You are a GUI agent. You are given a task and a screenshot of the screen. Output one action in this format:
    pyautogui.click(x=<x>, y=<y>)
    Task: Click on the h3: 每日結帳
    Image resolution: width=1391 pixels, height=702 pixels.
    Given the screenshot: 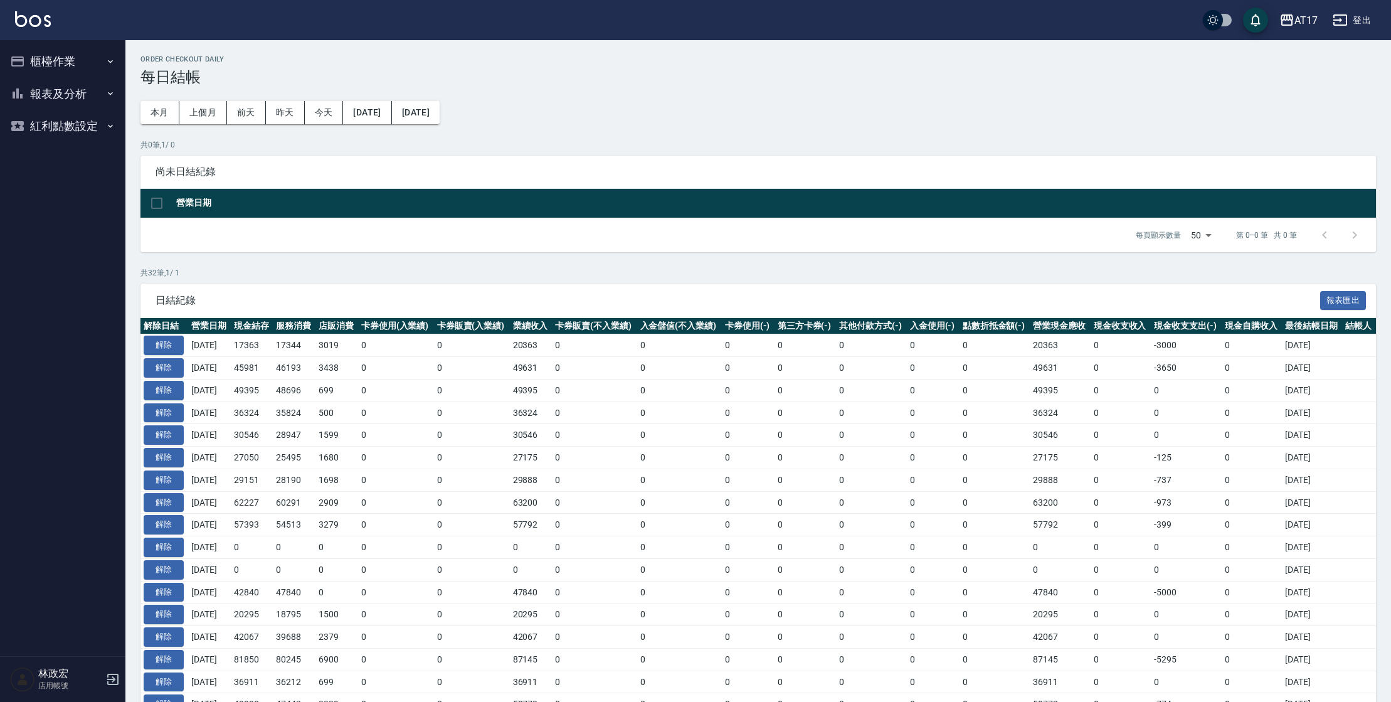 What is the action you would take?
    pyautogui.click(x=758, y=77)
    